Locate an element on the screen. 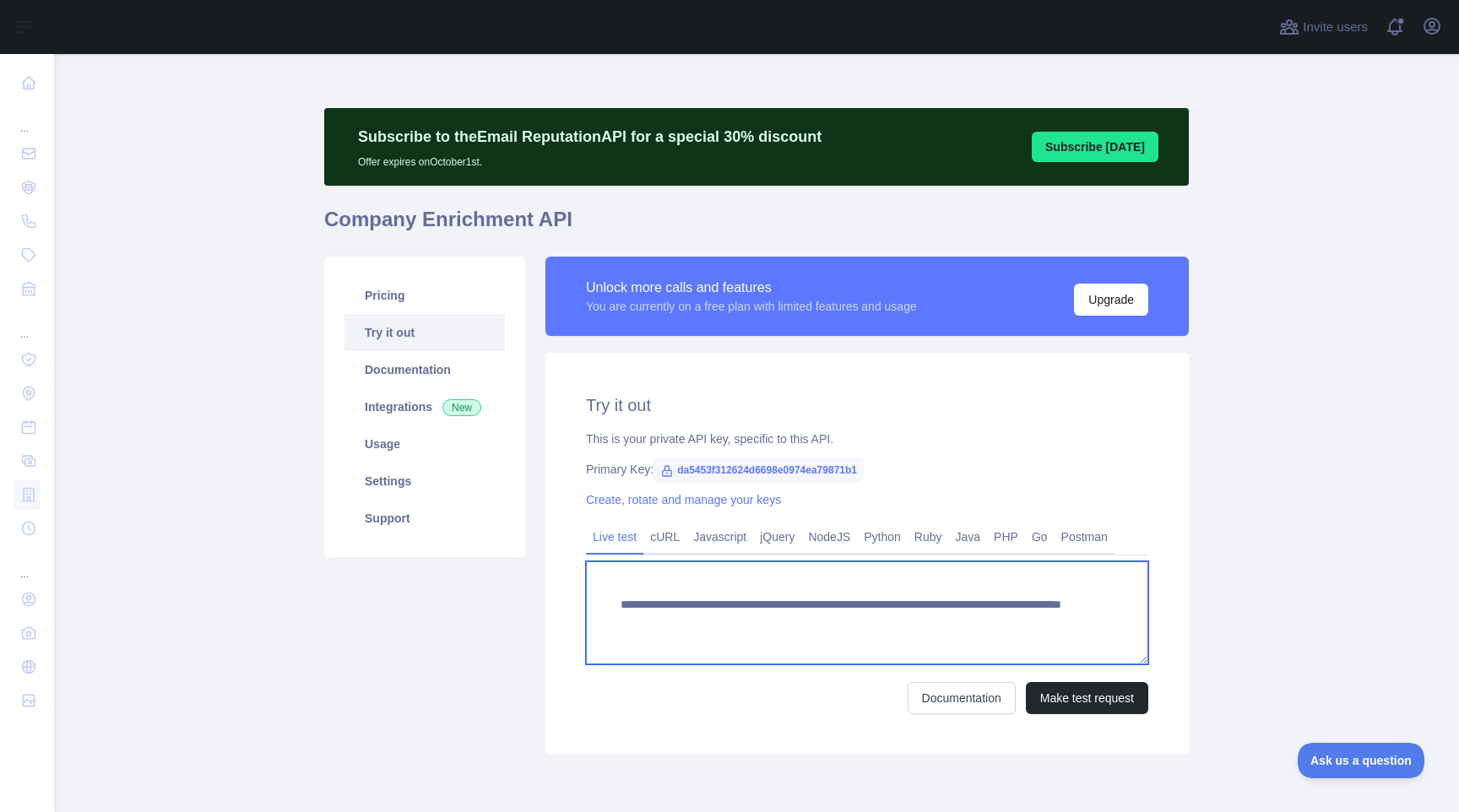  a: Java is located at coordinates (969, 537).